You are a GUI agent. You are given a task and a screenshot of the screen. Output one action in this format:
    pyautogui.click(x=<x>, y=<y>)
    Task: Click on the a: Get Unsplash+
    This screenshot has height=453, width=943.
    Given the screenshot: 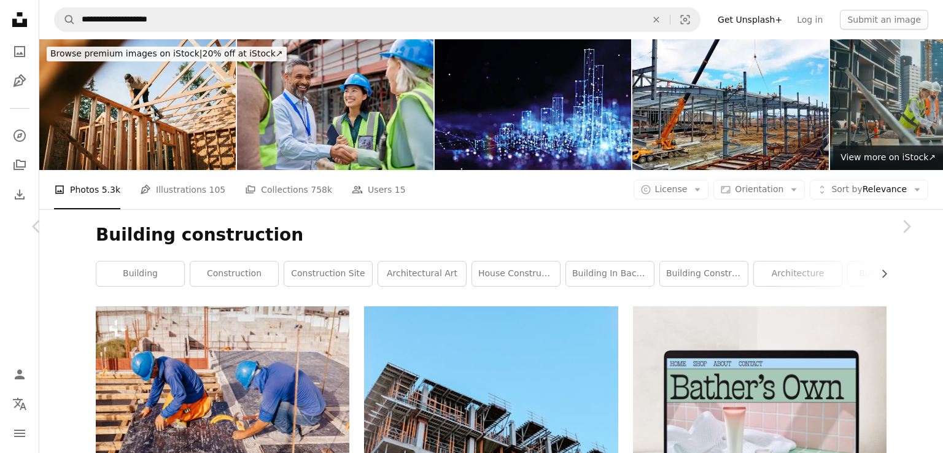 What is the action you would take?
    pyautogui.click(x=749, y=20)
    